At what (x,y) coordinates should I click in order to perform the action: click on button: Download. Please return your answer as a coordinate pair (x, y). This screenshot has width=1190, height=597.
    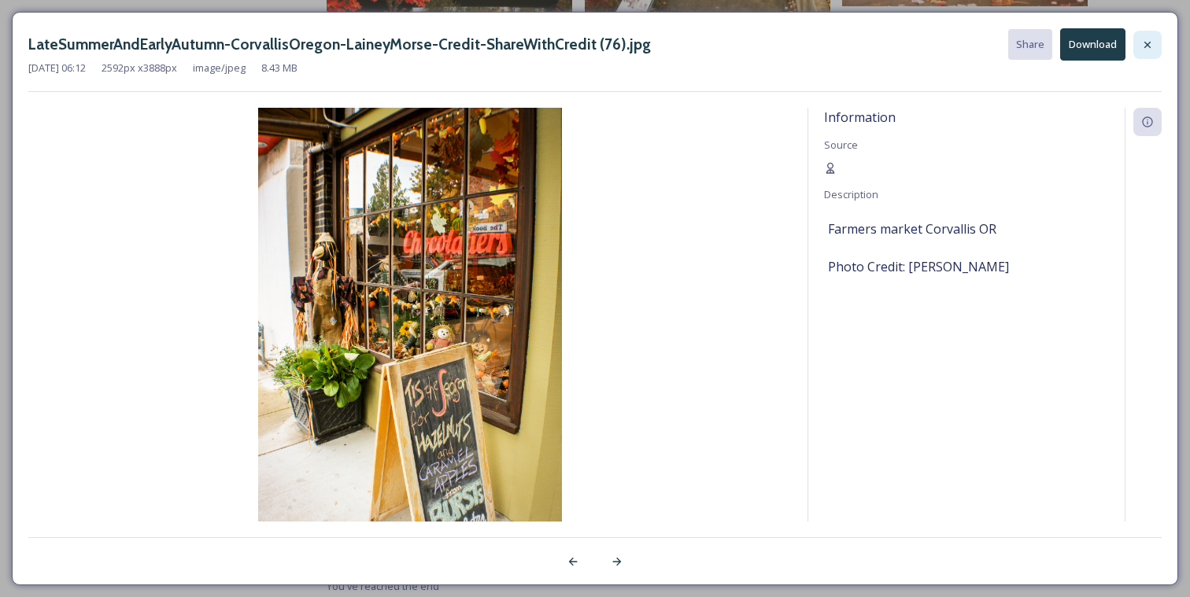
    Looking at the image, I should click on (1093, 44).